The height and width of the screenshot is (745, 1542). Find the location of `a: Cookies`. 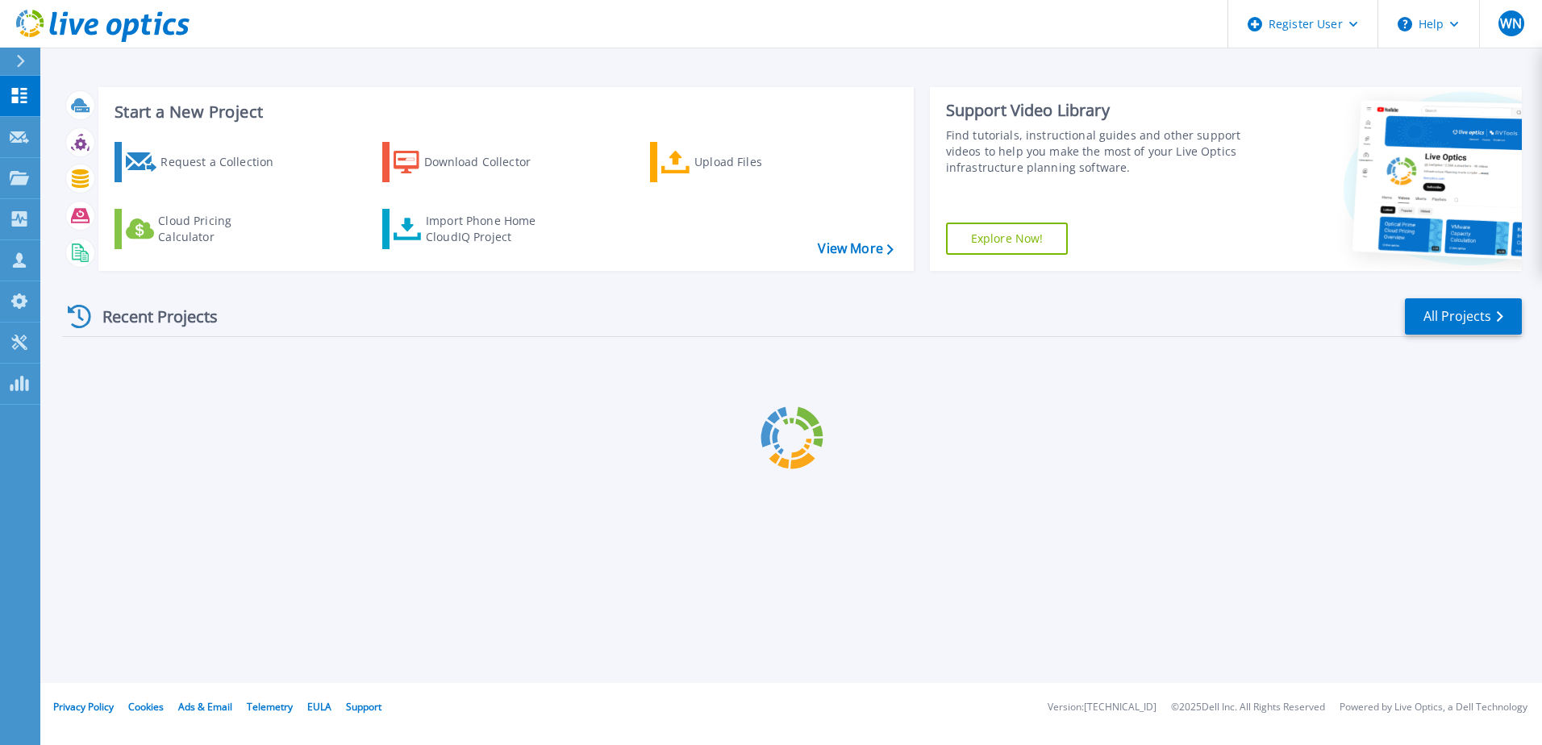

a: Cookies is located at coordinates (146, 706).